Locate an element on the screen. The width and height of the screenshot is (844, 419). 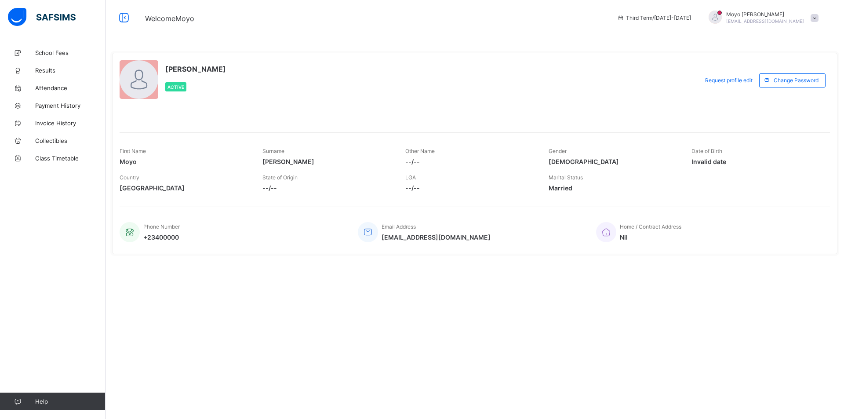
span: Country is located at coordinates (129, 177).